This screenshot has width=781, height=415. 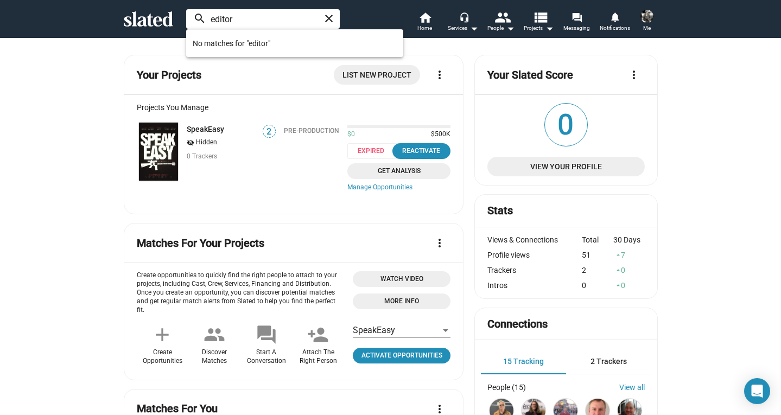 What do you see at coordinates (566, 125) in the screenshot?
I see `span: 0` at bounding box center [566, 125].